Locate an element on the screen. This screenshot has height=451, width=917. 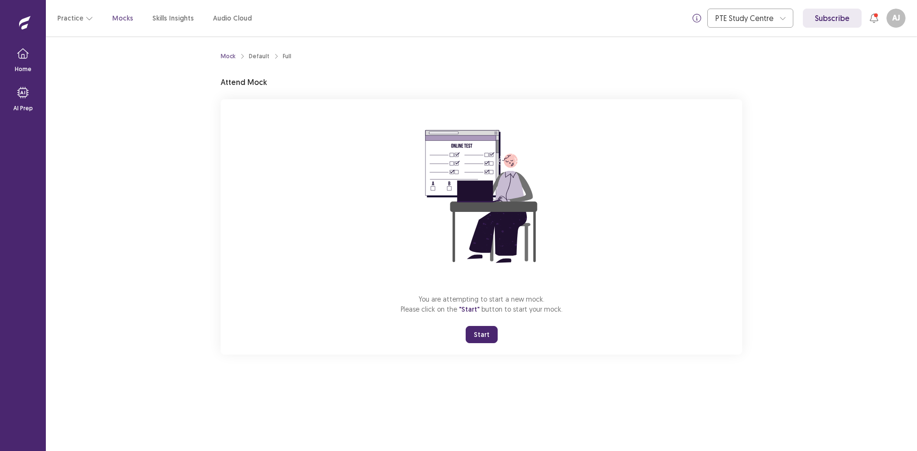
p: Mocks is located at coordinates (123, 18).